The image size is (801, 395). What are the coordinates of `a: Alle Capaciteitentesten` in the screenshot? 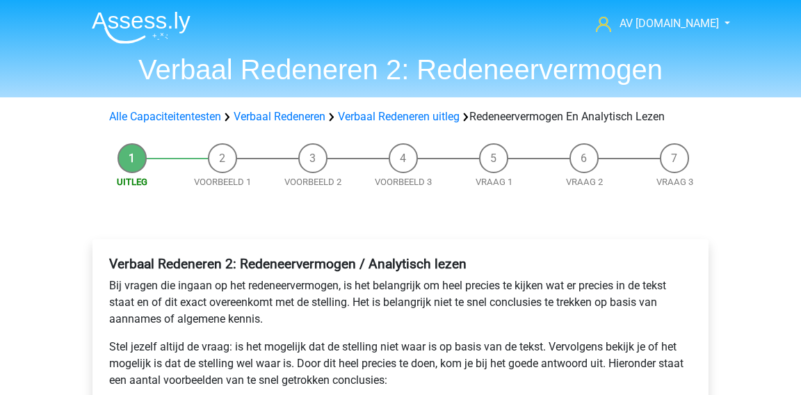 It's located at (165, 116).